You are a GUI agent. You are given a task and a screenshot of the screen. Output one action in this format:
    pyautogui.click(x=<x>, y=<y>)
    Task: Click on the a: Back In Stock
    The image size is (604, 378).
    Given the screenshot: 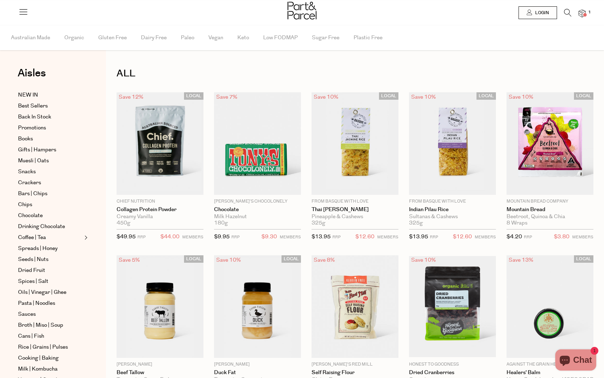 What is the action you would take?
    pyautogui.click(x=50, y=117)
    